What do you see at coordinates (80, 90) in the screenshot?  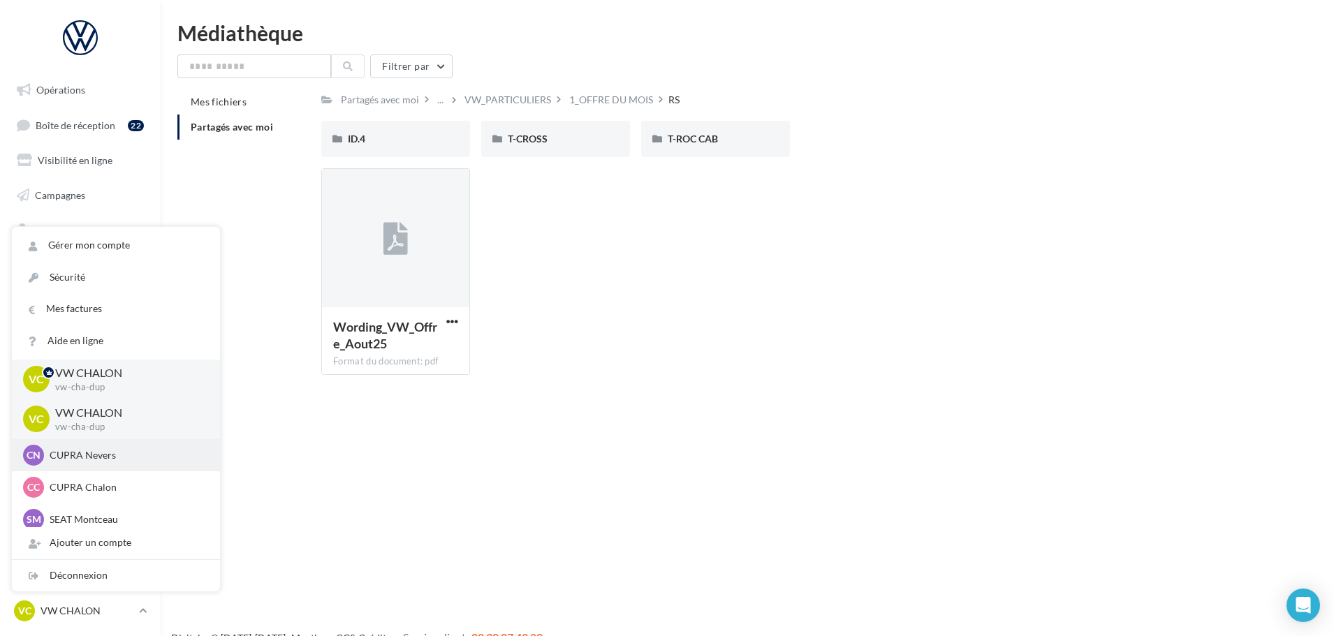 I see `a: Opérations` at bounding box center [80, 90].